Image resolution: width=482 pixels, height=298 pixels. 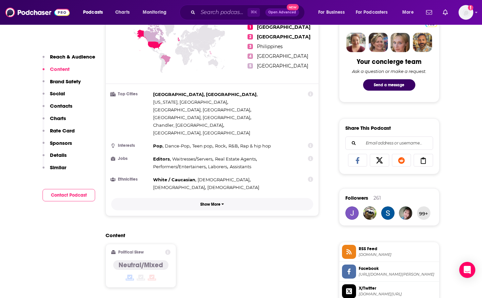 I want to click on h2: Political Skew, so click(x=131, y=252).